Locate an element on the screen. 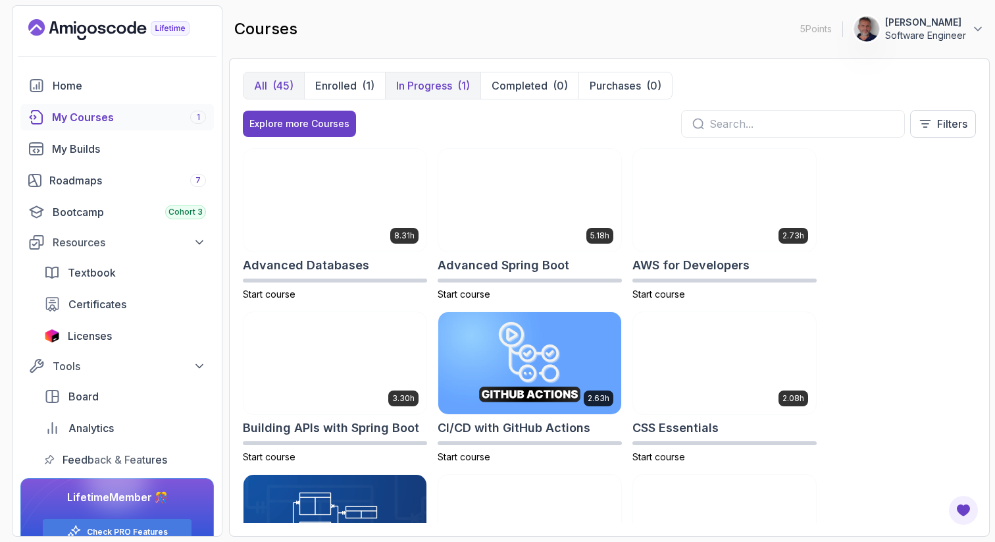  div: Home is located at coordinates (129, 86).